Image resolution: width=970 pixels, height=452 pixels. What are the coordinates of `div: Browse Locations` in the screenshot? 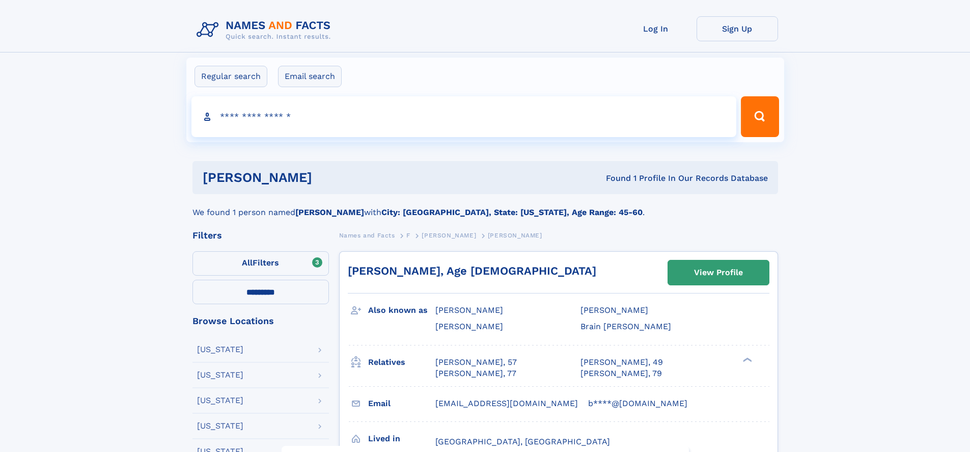 It's located at (261, 321).